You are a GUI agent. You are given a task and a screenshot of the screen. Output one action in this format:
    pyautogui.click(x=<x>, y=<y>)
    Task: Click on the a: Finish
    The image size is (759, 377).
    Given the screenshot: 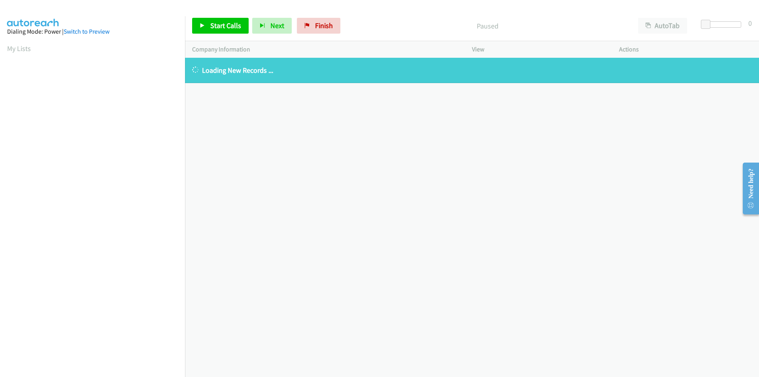 What is the action you would take?
    pyautogui.click(x=319, y=26)
    